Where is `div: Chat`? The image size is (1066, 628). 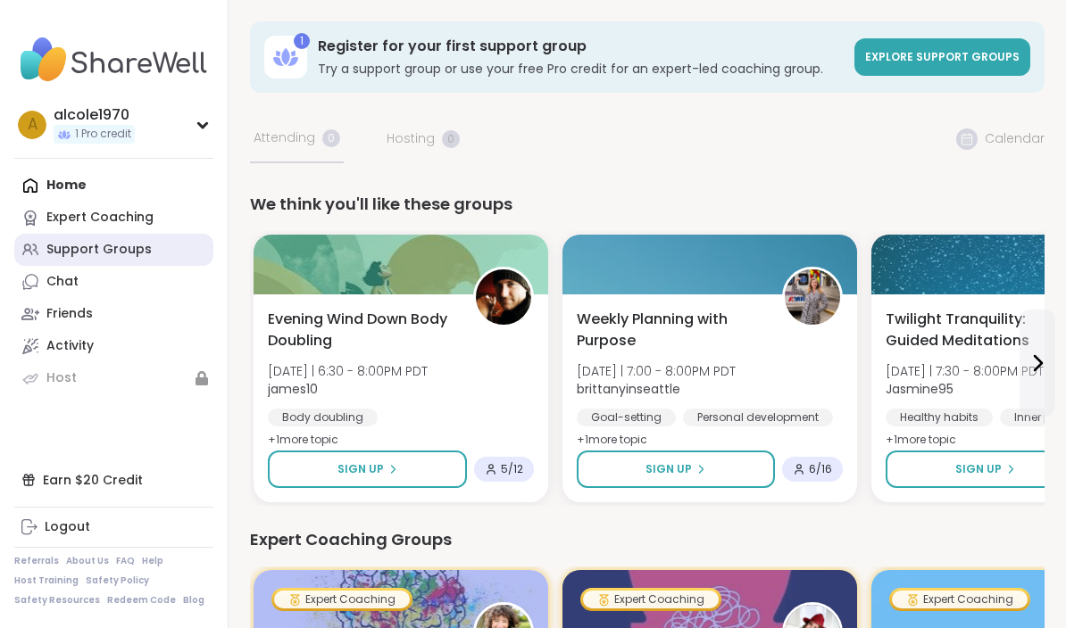 div: Chat is located at coordinates (62, 282).